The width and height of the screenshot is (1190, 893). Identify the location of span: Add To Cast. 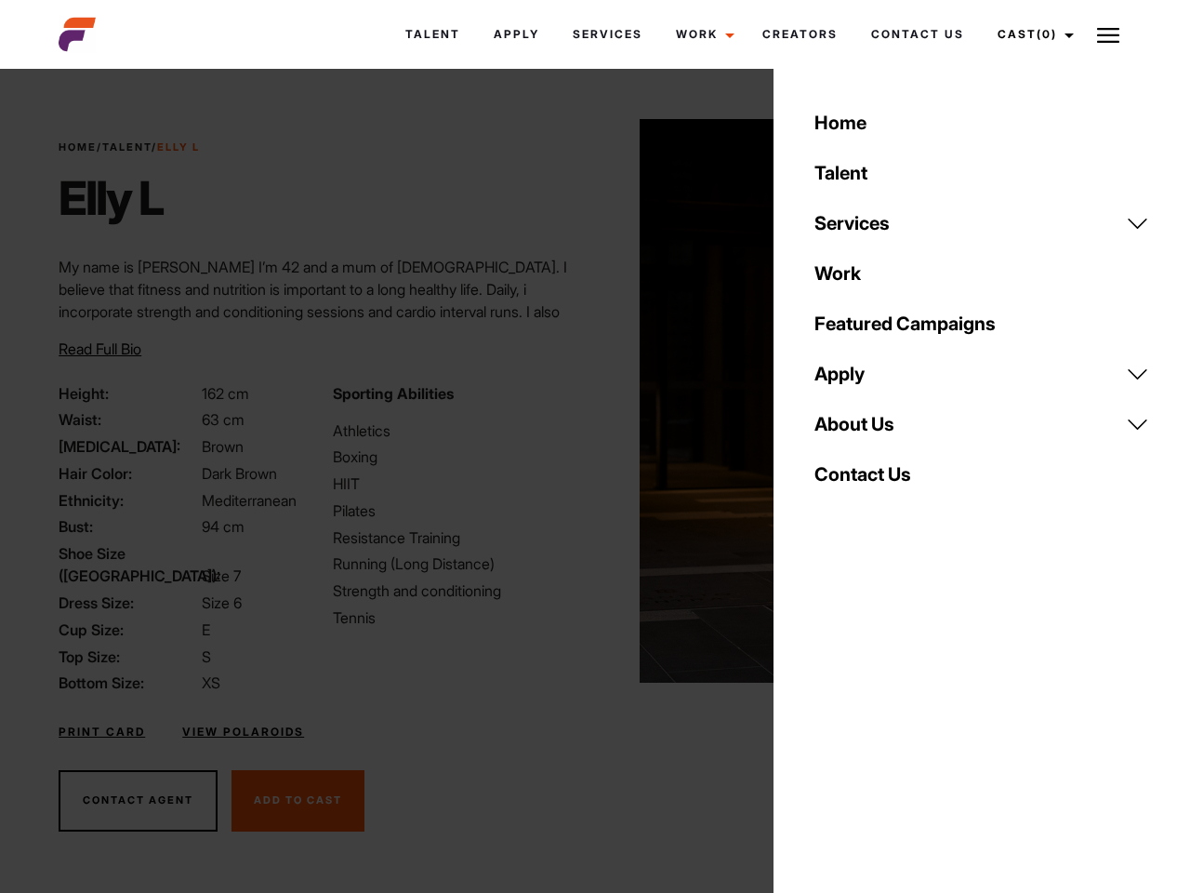
(298, 800).